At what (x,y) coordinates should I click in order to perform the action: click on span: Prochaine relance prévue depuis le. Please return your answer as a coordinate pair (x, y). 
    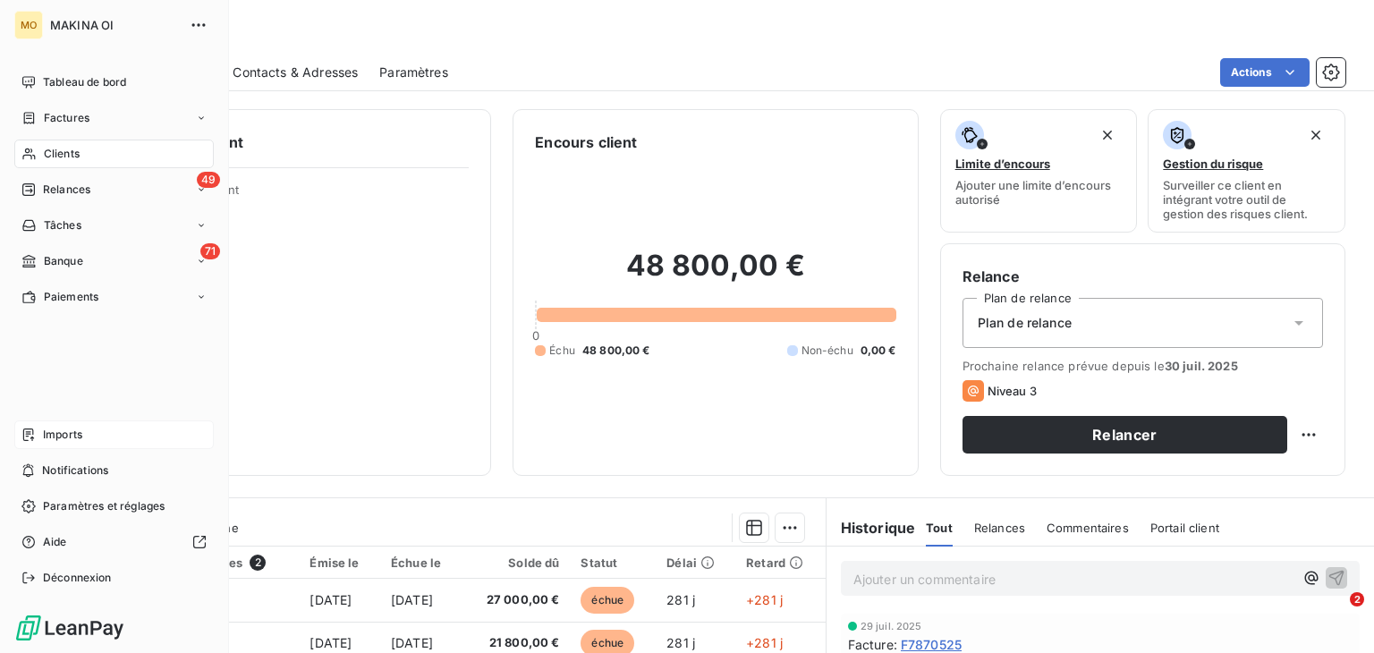
    Looking at the image, I should click on (1142, 366).